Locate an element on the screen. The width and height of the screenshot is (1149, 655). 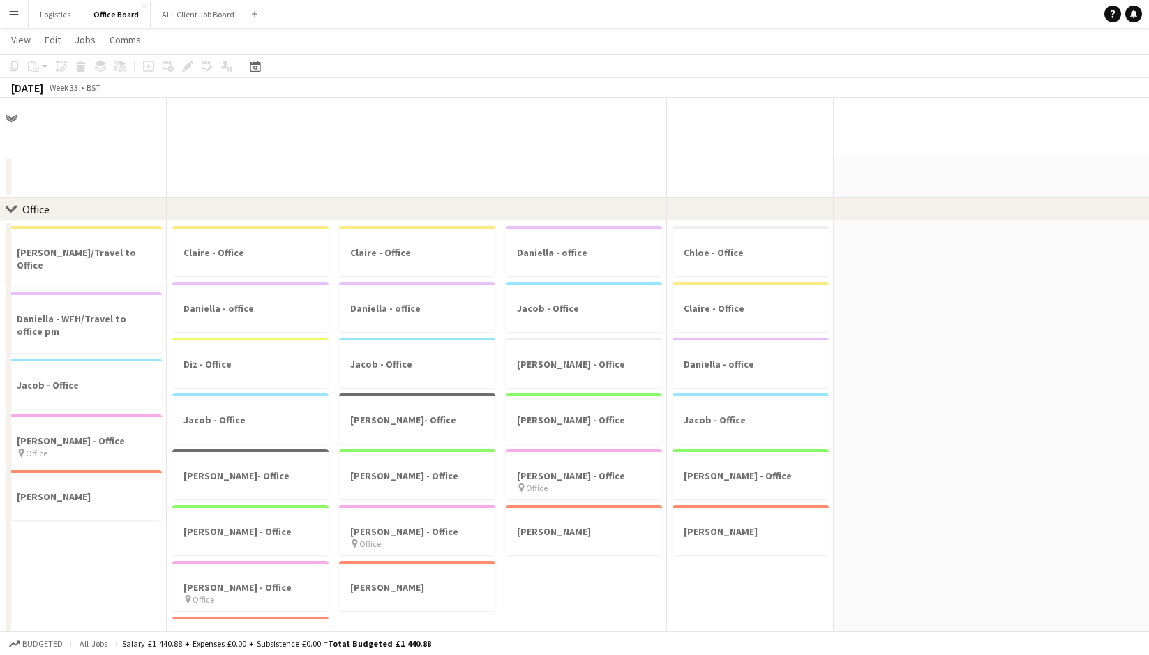
button: Budgeted is located at coordinates (36, 644).